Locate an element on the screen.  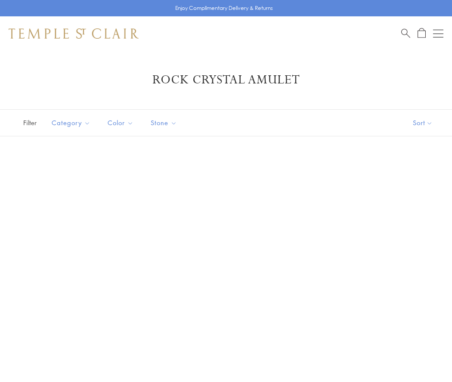
span: Category is located at coordinates (72, 123).